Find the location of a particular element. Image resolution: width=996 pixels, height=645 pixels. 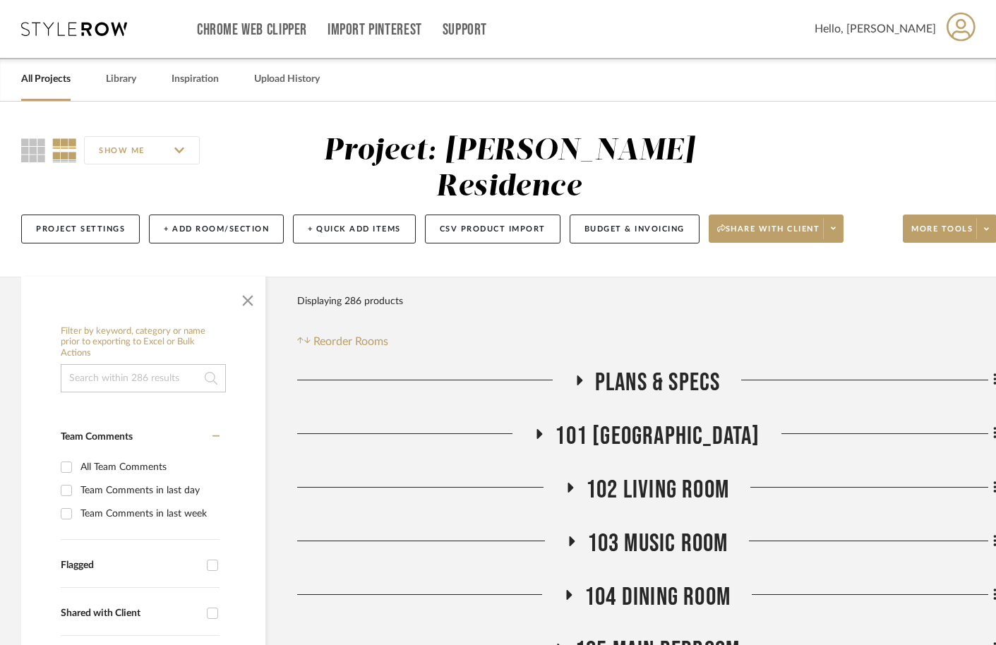

button: Budget & Invoicing is located at coordinates (635, 229).